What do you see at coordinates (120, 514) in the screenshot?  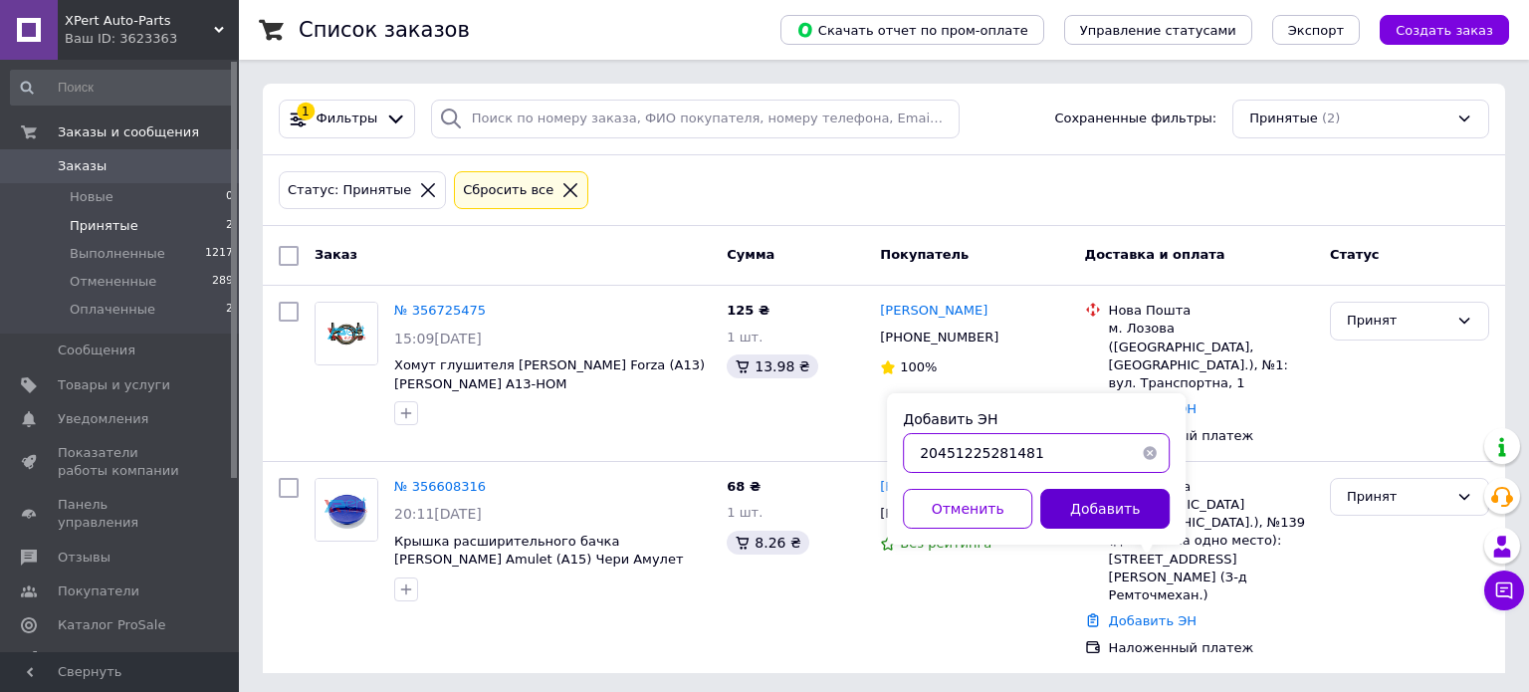 I see `span: Панель управления` at bounding box center [120, 514].